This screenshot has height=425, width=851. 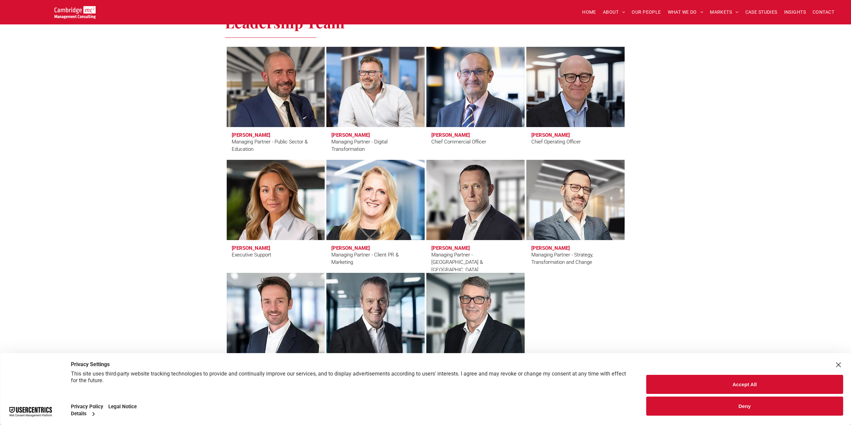 I want to click on a: Digital Transformation | Simon Crimp | Managing Partner - Digital Transformation, so click(x=375, y=87).